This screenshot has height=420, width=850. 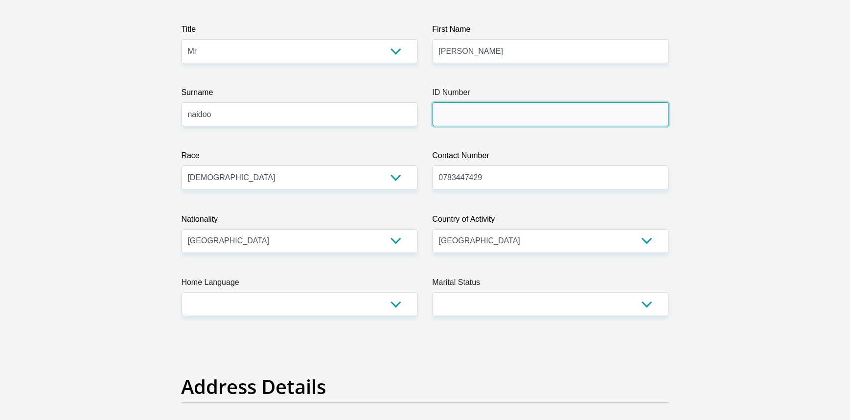 I want to click on label: ID Number, so click(x=551, y=94).